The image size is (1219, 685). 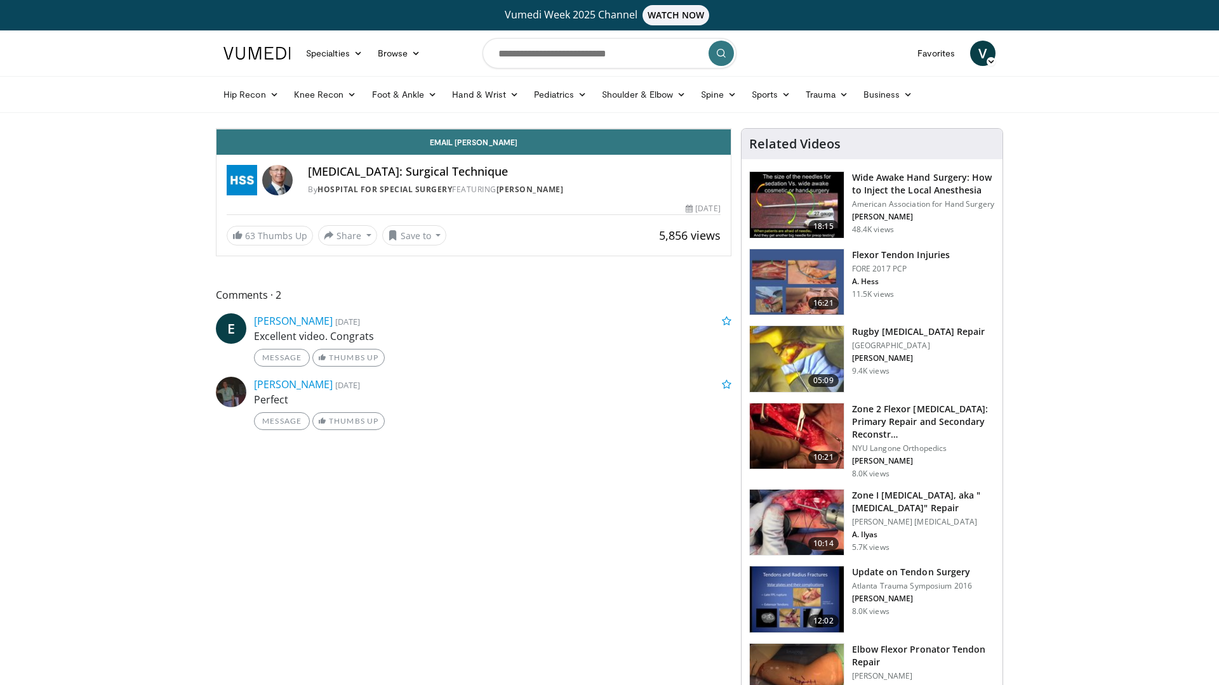 What do you see at coordinates (823, 544) in the screenshot?
I see `span: 10:14` at bounding box center [823, 544].